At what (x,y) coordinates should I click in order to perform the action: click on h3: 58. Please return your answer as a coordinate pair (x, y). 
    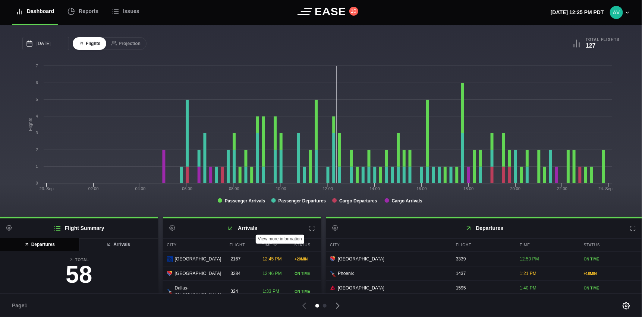
    Looking at the image, I should click on (79, 275).